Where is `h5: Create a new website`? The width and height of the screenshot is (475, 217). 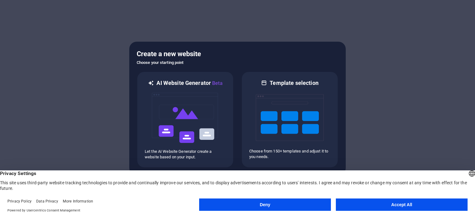
h5: Create a new website is located at coordinates (238, 54).